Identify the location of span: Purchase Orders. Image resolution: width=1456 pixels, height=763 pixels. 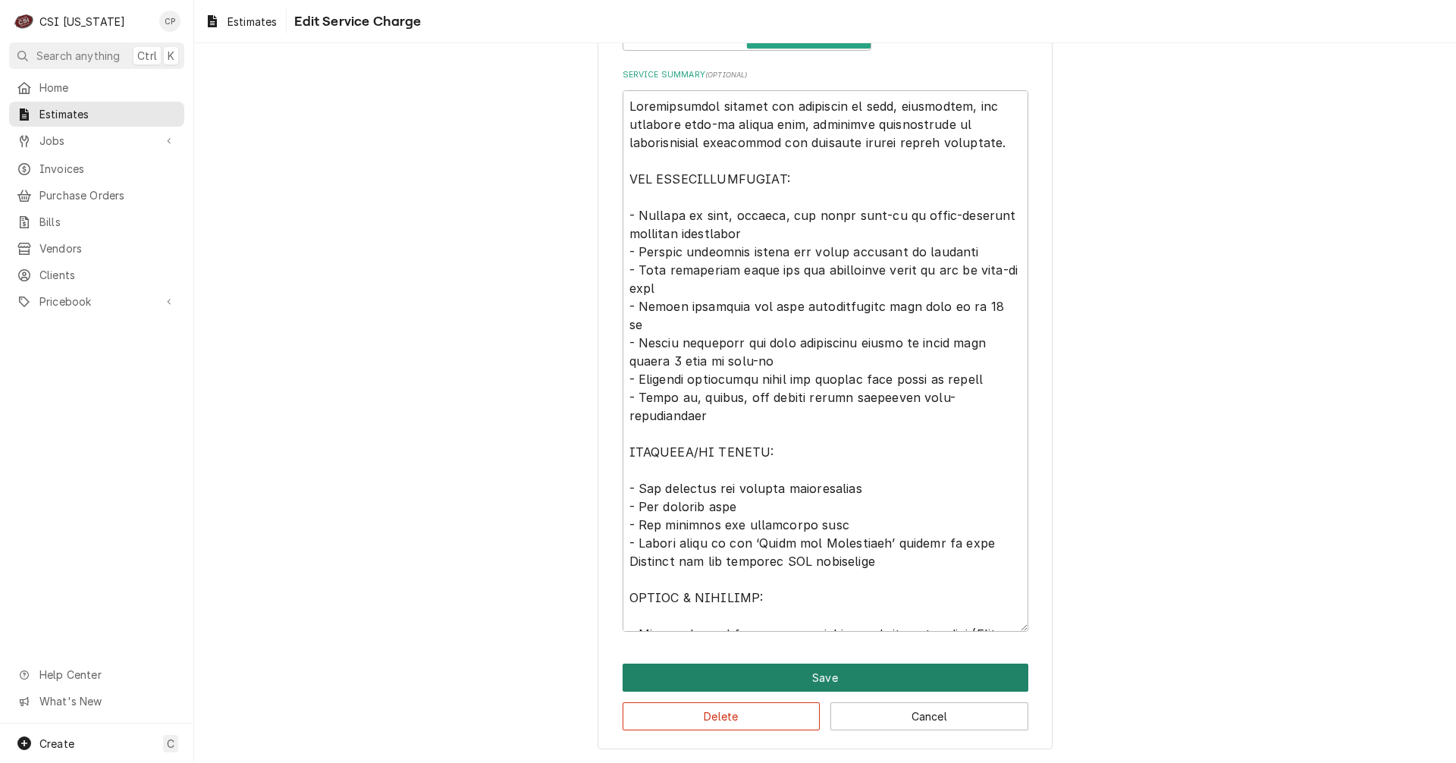
(108, 195).